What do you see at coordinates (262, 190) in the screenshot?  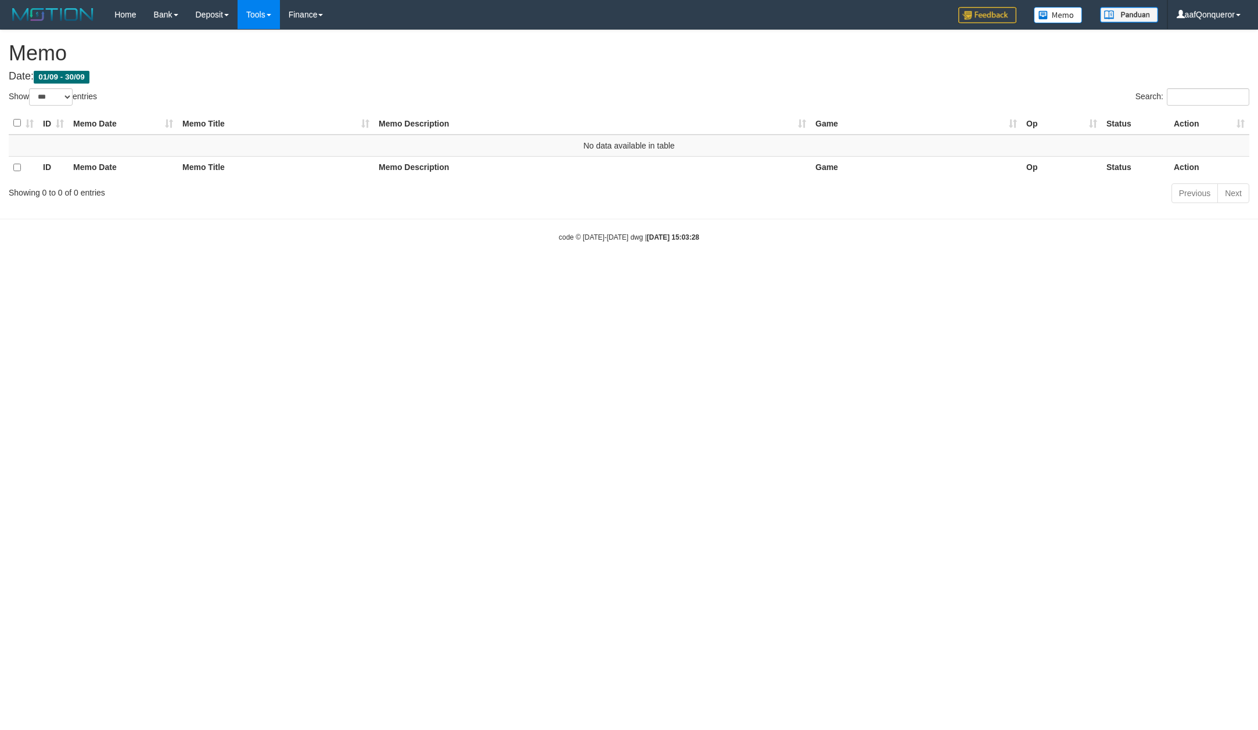 I see `div: Showing 0 to 0 of 0 entries` at bounding box center [262, 190].